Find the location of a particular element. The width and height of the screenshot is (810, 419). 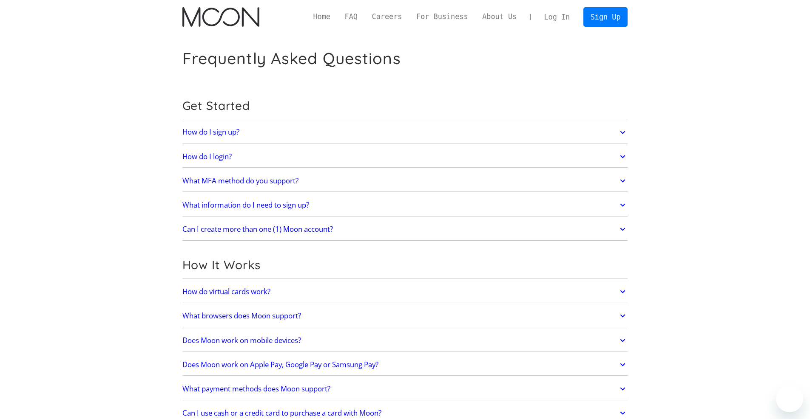

a: Home is located at coordinates (322, 17).